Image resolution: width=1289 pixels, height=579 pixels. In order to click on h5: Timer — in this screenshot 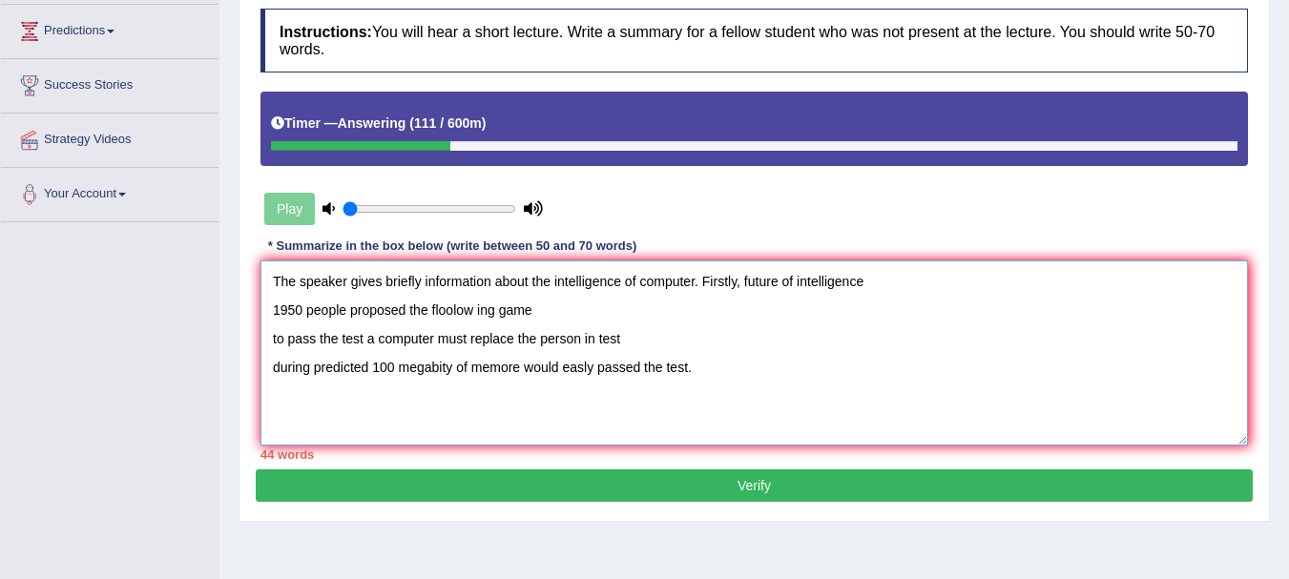, I will do `click(378, 123)`.